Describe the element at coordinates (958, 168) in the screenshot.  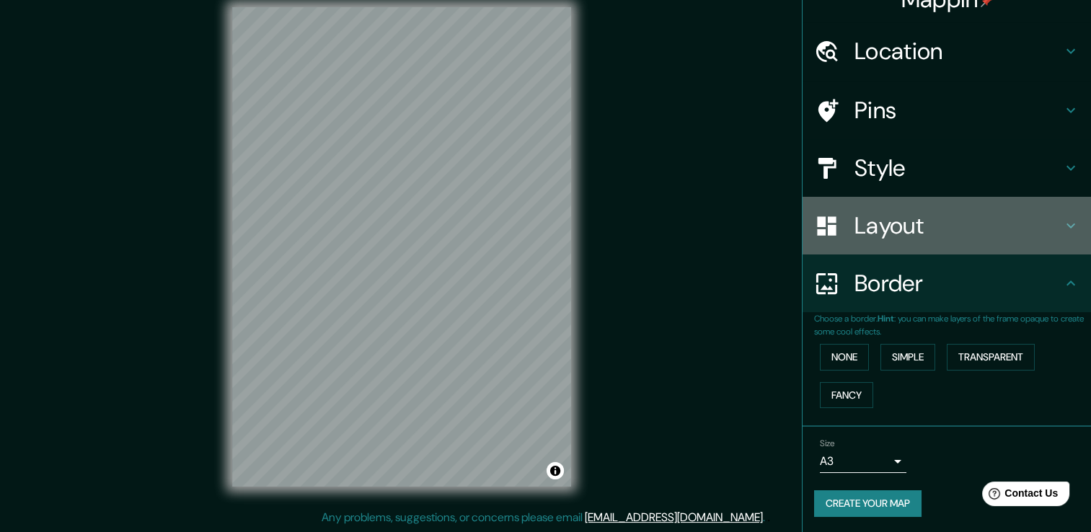
I see `h4: Style` at that location.